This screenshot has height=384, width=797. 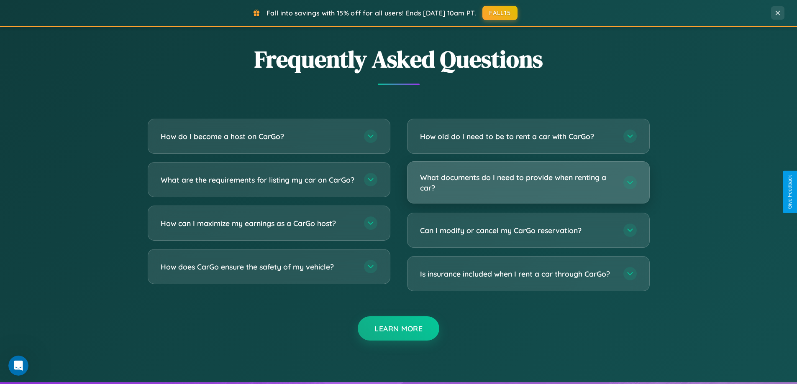 I want to click on button: Learn More, so click(x=398, y=329).